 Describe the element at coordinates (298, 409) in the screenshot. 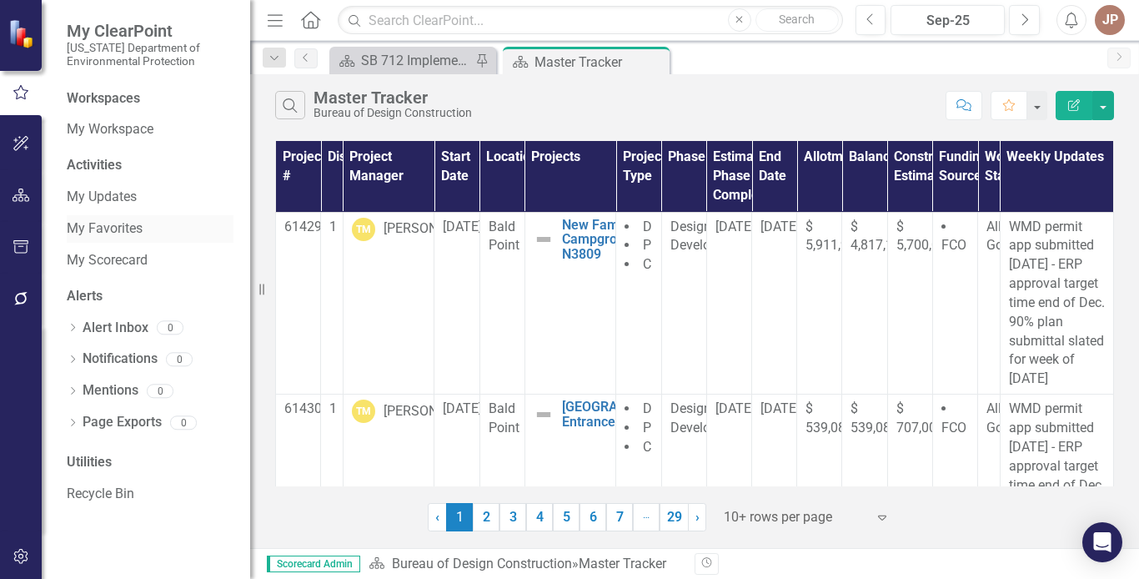

I see `p: 61430C` at that location.